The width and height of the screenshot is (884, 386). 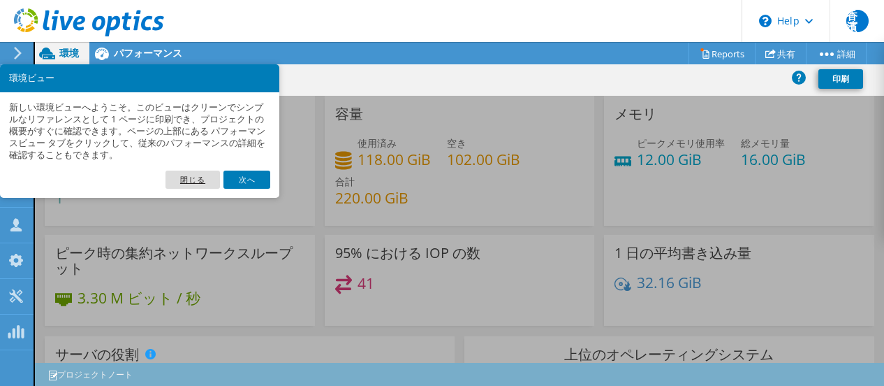 I want to click on p: 新しい環境ビューへようこそ。このビューはクリーンでシンプルなリファレンスとして 1 ページに印刷でき、プロジェクトの概要がすぐに確認できます。ページの上部にある パフォーマンスビュー タブをクリ..., so click(x=140, y=131).